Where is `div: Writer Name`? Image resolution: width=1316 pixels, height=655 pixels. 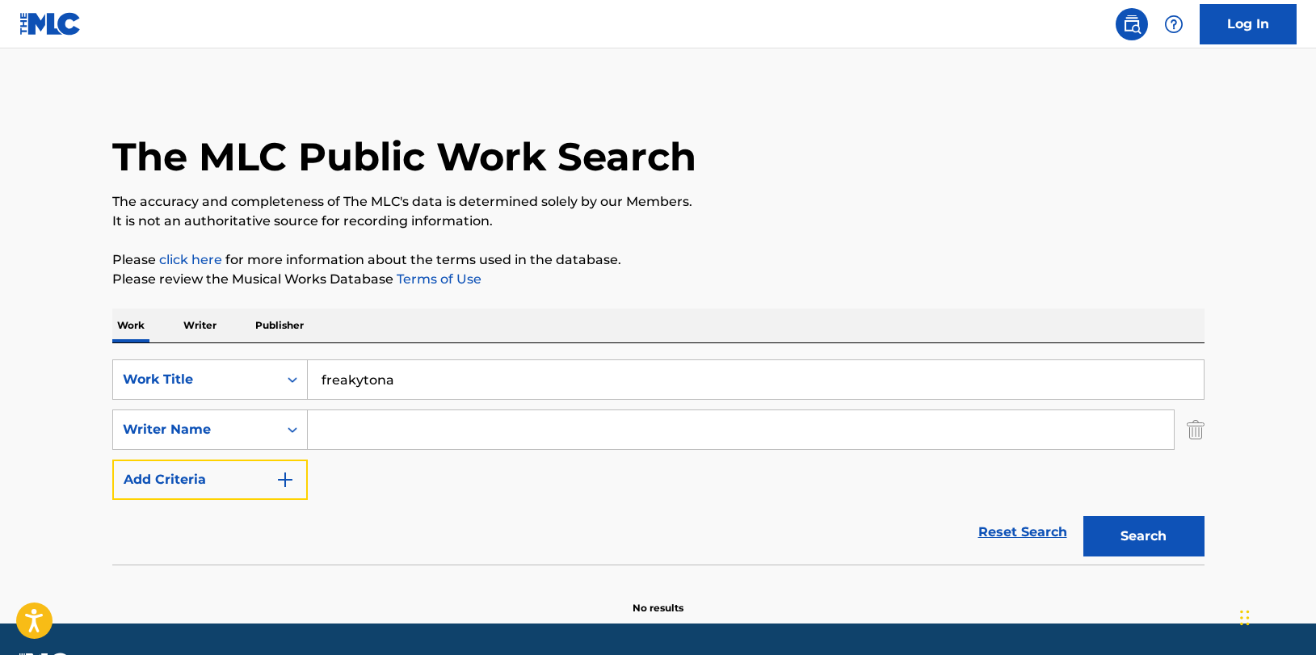 div: Writer Name is located at coordinates (196, 430).